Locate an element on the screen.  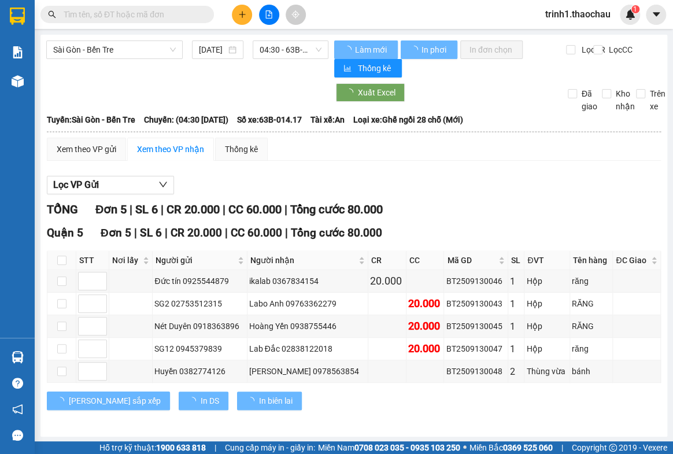
span: question-circle is located at coordinates (17, 383).